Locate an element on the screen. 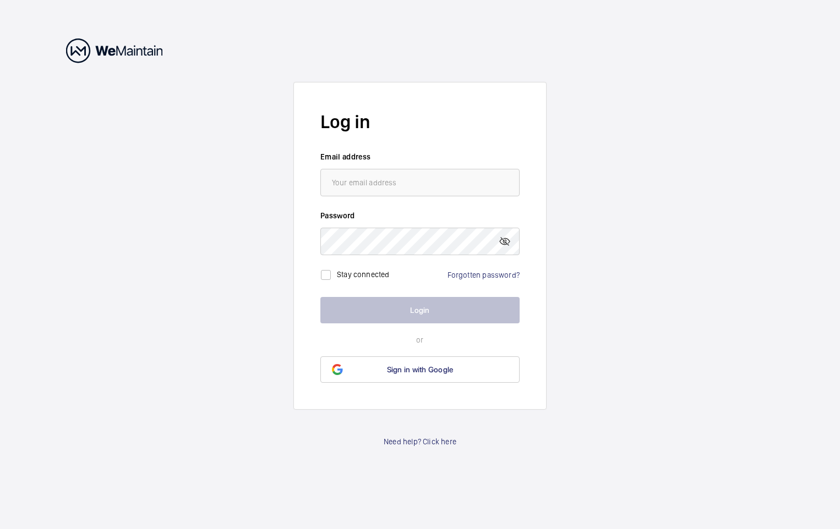  h2: Log in is located at coordinates (420, 122).